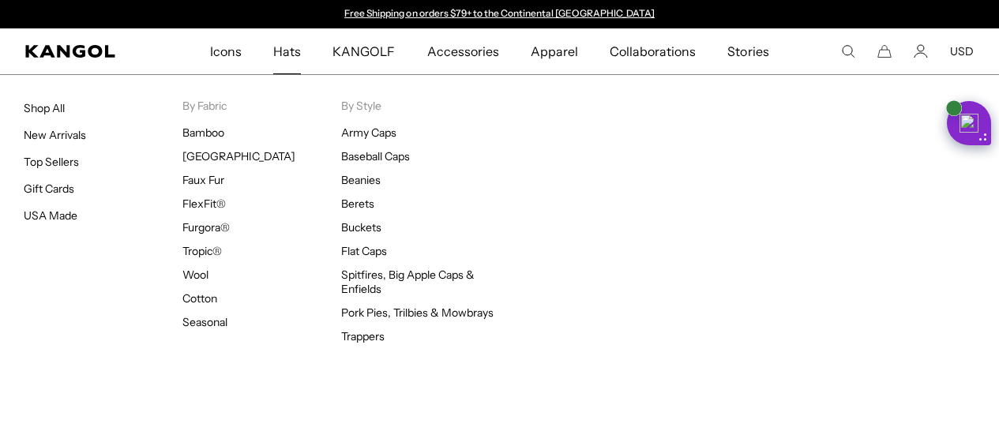  What do you see at coordinates (51, 162) in the screenshot?
I see `a: Top Sellers` at bounding box center [51, 162].